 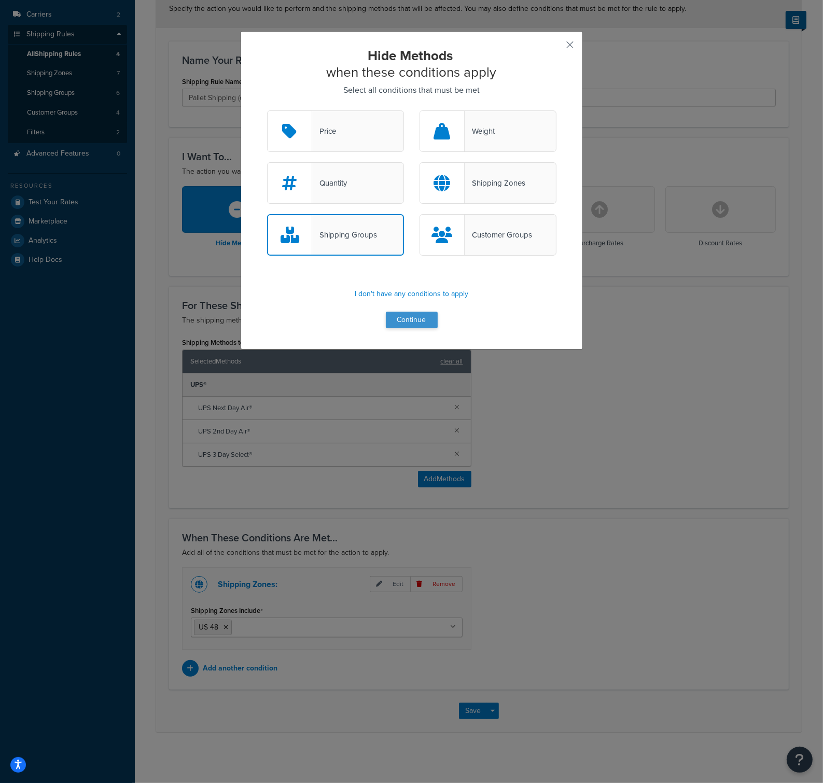 What do you see at coordinates (329, 183) in the screenshot?
I see `div: Quantity` at bounding box center [329, 183].